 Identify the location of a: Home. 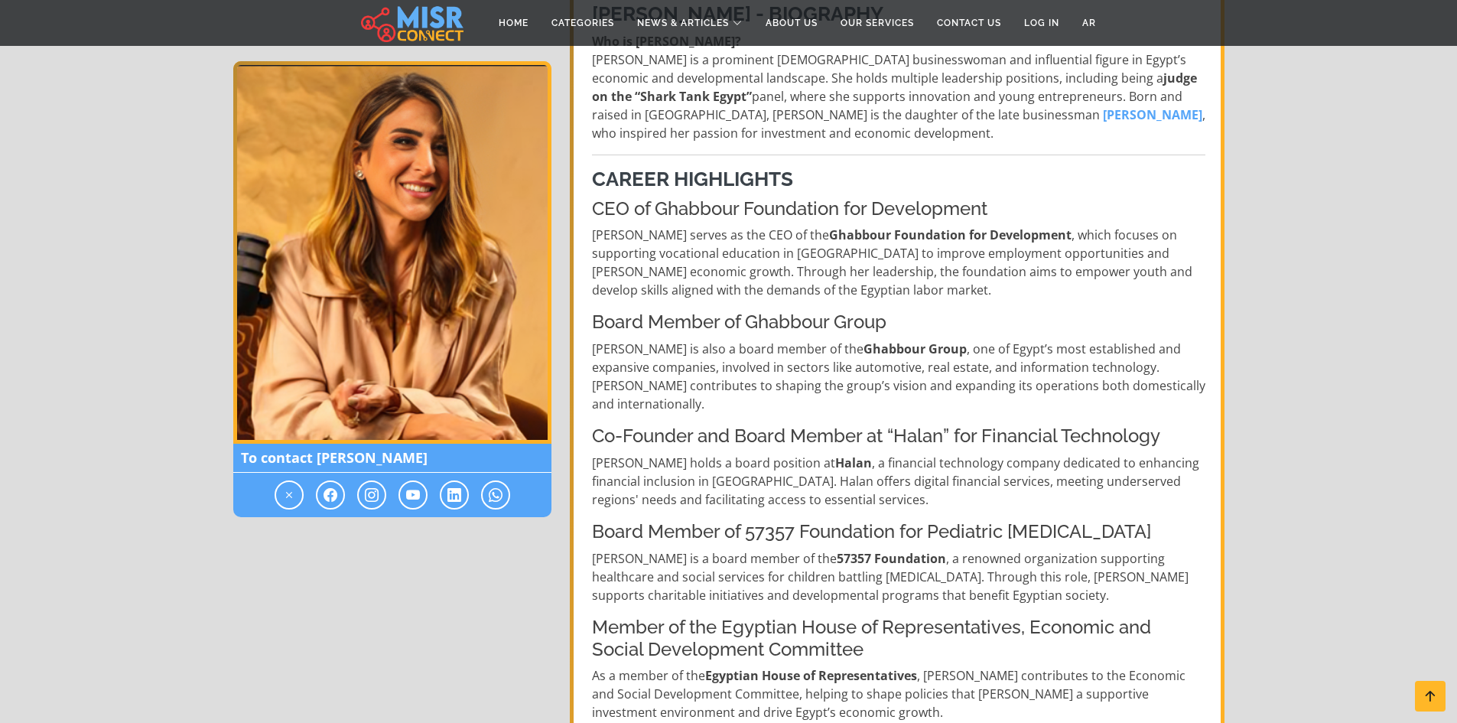
(513, 23).